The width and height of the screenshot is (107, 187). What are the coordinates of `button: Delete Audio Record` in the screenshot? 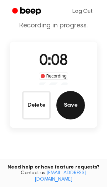 It's located at (36, 105).